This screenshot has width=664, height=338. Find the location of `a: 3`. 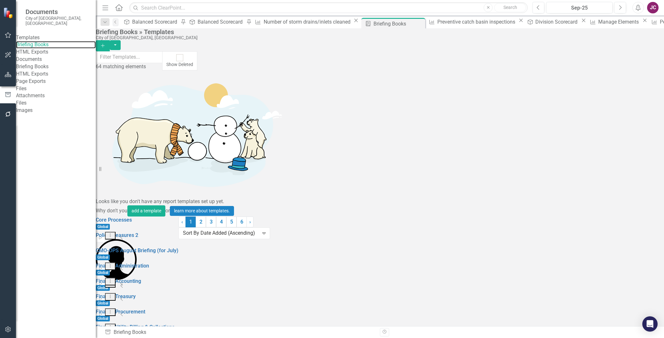

a: 3 is located at coordinates (211, 222).